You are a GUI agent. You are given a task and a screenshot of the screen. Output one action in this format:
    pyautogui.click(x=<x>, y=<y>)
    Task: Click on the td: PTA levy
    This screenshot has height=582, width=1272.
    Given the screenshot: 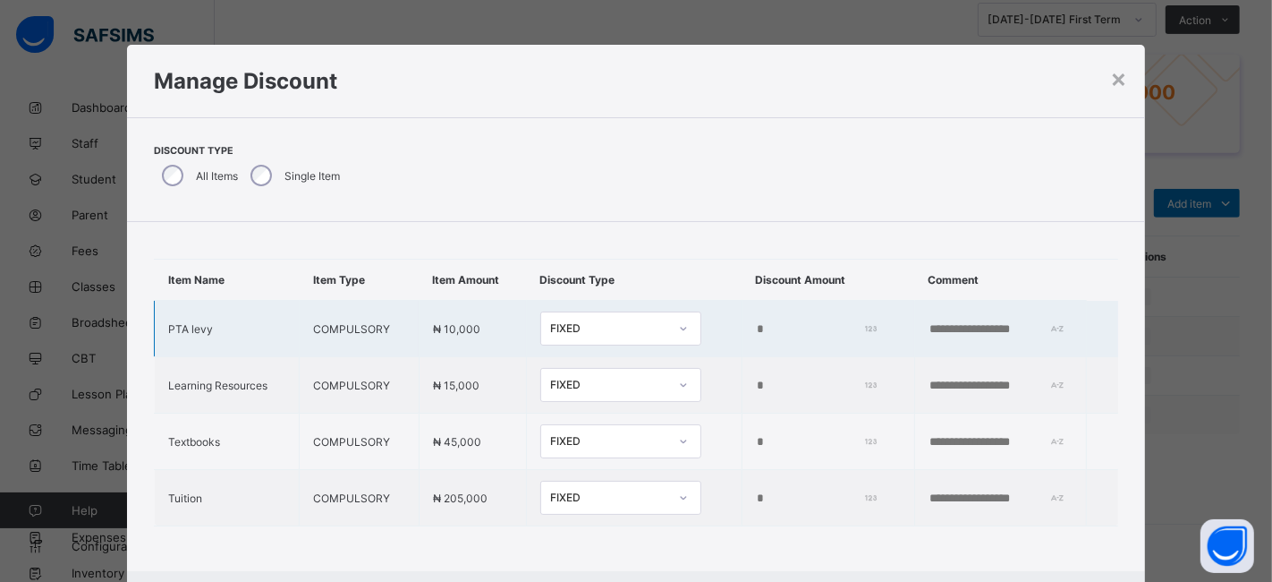 What is the action you would take?
    pyautogui.click(x=227, y=328)
    